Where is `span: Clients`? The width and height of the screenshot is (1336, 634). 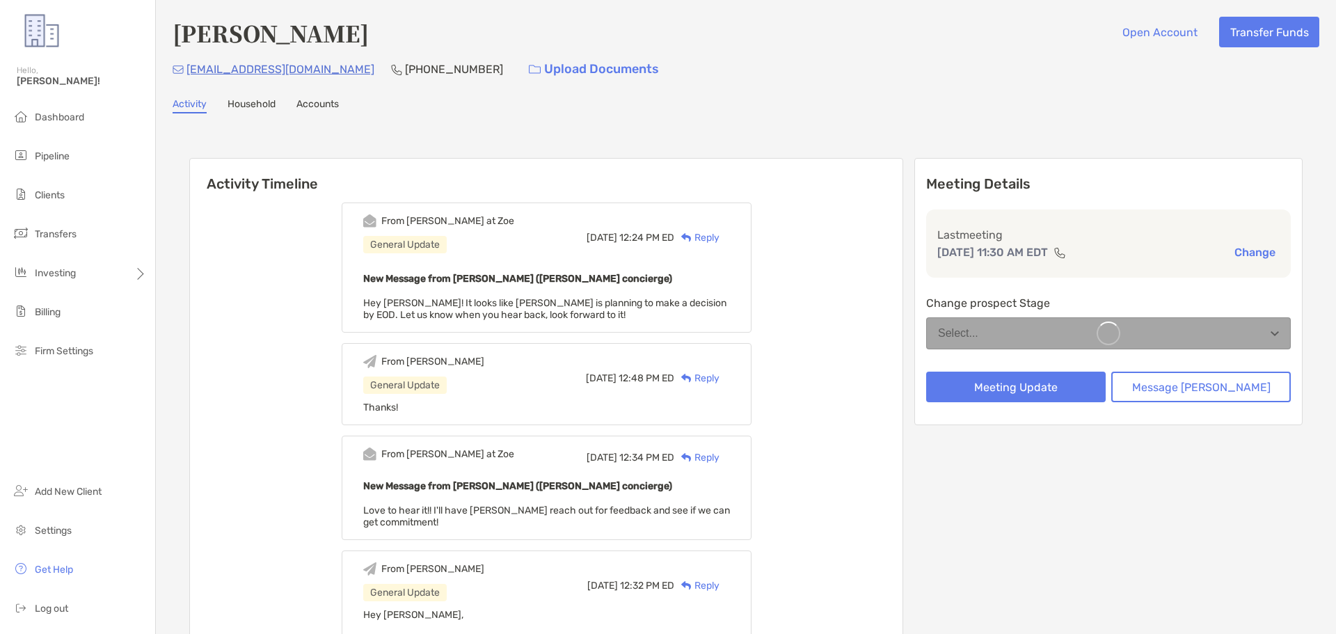
span: Clients is located at coordinates (49, 195).